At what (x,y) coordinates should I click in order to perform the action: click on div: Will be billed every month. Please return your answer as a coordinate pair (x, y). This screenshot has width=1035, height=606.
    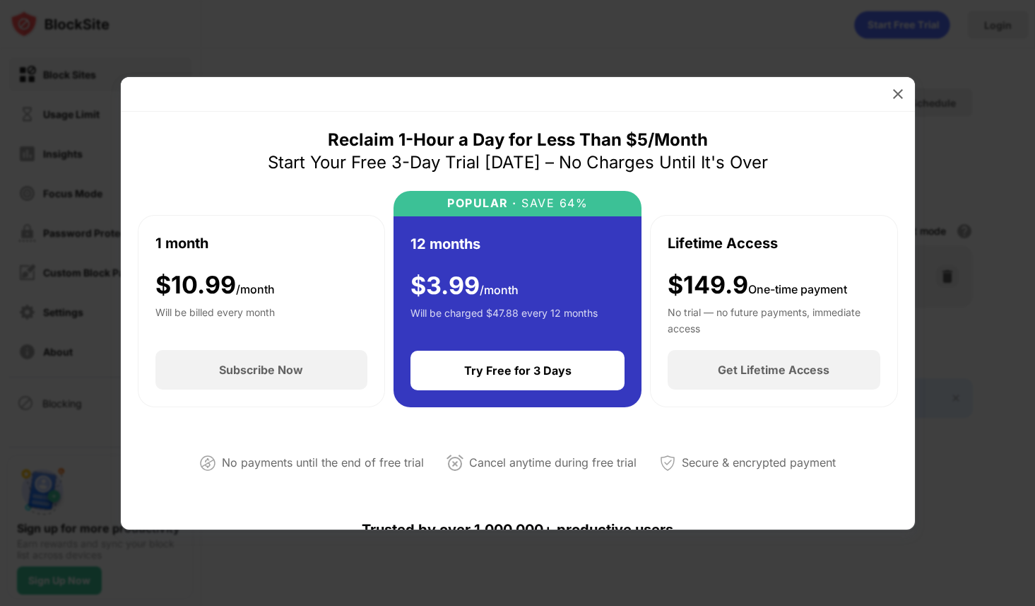
    Looking at the image, I should click on (215, 319).